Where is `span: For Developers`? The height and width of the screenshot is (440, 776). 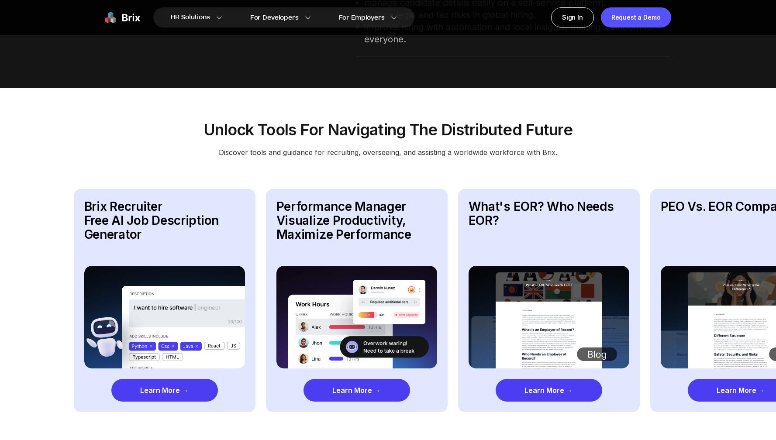
span: For Developers is located at coordinates (274, 17).